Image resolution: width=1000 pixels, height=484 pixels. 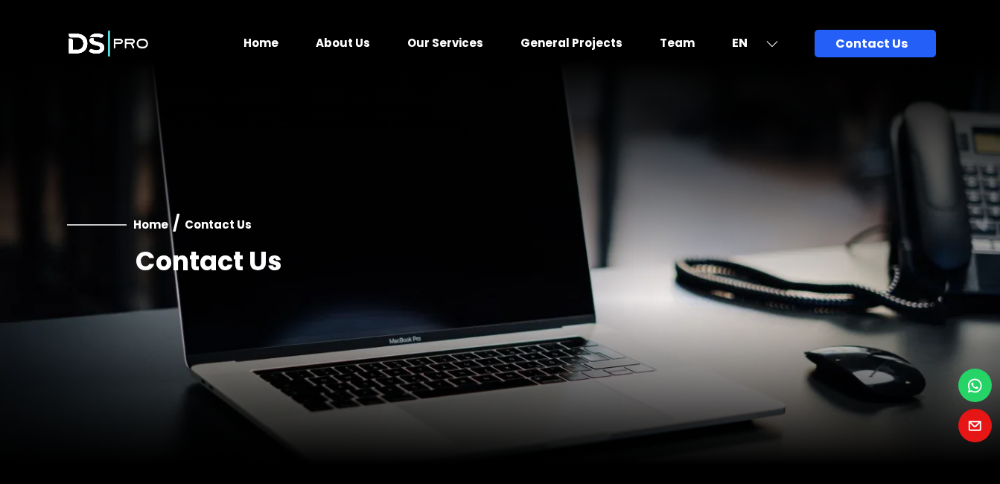 What do you see at coordinates (108, 43) in the screenshot?
I see `img: Launch Logo` at bounding box center [108, 43].